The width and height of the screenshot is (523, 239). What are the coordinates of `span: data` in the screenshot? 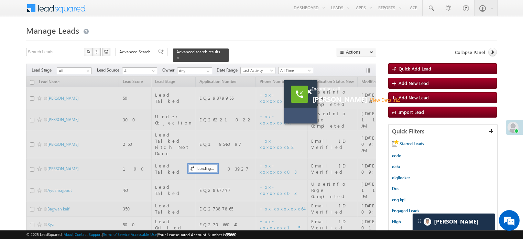 It's located at (396, 166).